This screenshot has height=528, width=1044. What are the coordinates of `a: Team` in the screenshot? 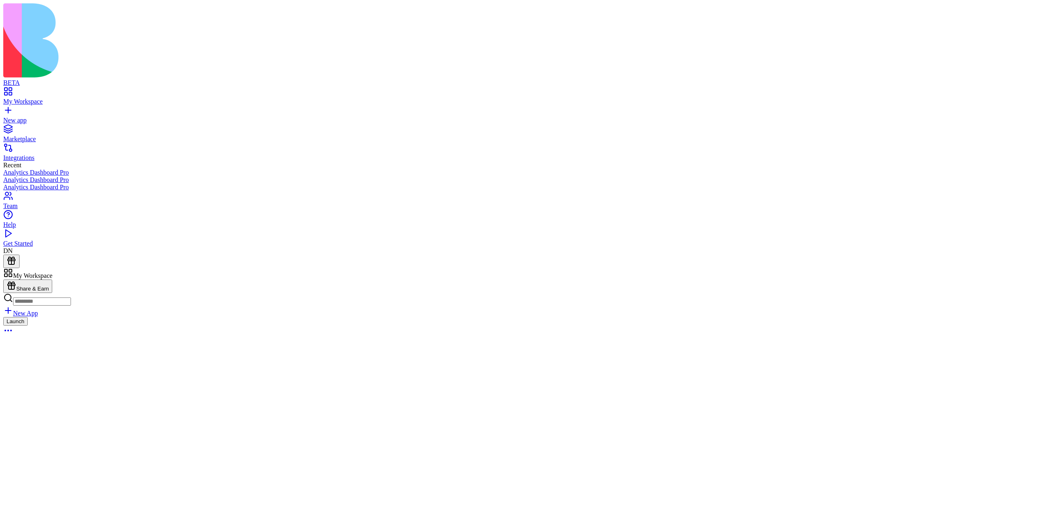 It's located at (522, 202).